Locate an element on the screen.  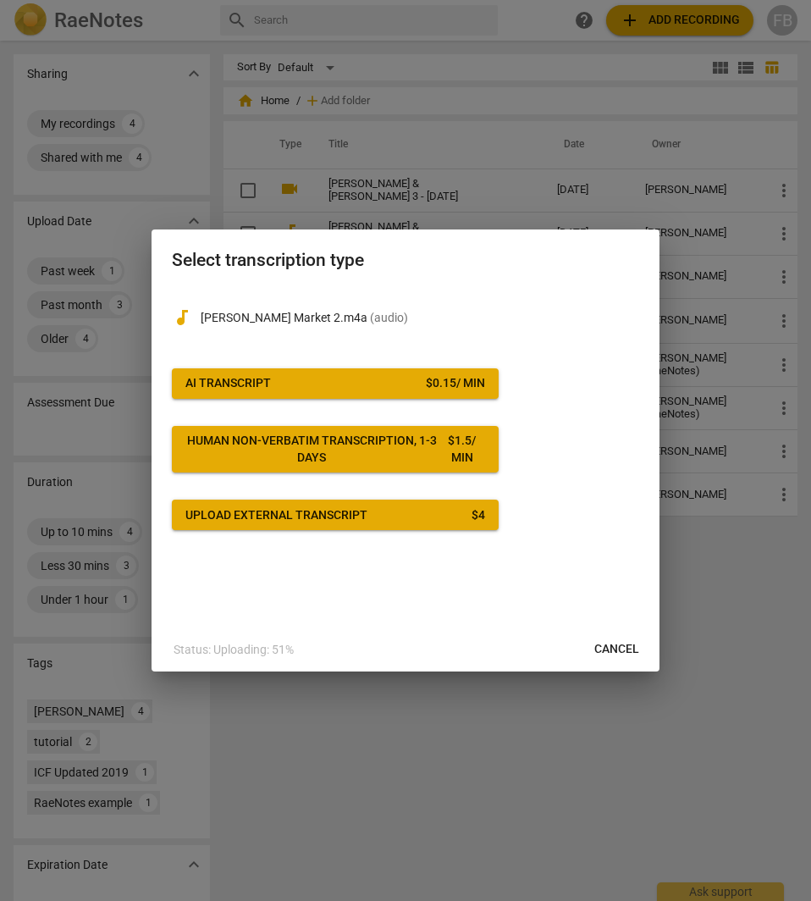
span: Cancel is located at coordinates (616, 650).